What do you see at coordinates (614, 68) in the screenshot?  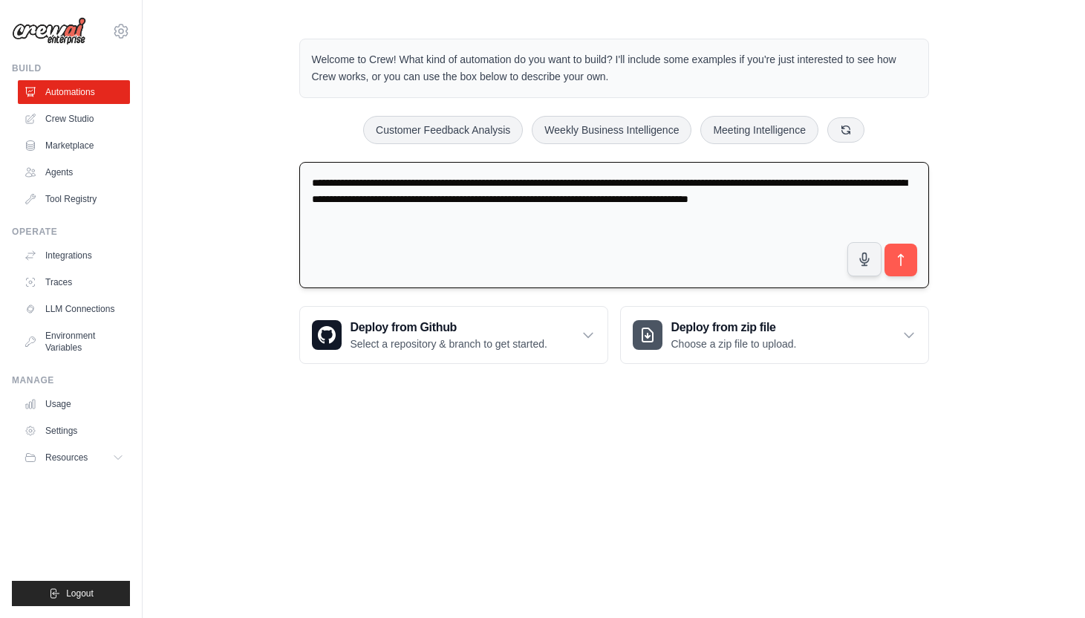 I see `p: Welcome to Crew! What kind of automation do you want to build? I'll include some examples if you'...` at bounding box center [614, 68].